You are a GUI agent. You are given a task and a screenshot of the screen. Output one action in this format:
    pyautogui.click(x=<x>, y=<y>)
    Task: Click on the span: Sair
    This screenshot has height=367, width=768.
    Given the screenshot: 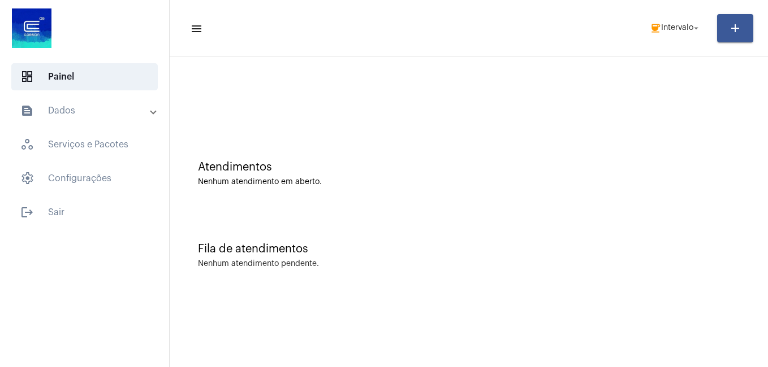 What is the action you would take?
    pyautogui.click(x=84, y=213)
    